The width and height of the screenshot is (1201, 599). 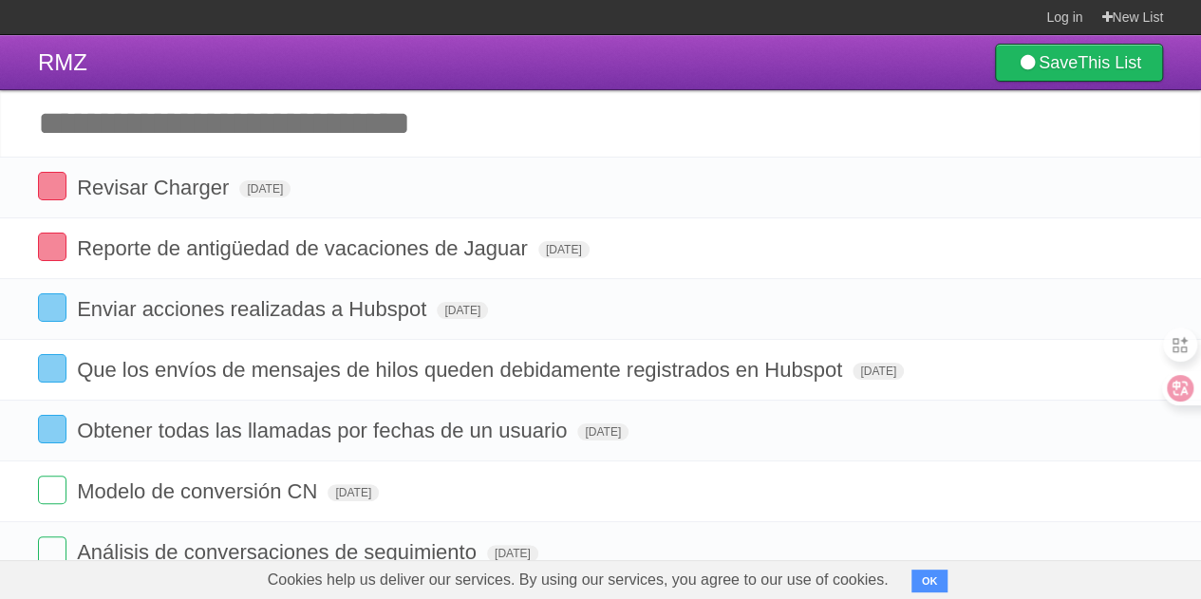 I want to click on span: Que los envíos de mensajes de hilos queden debidamente registrados en Hubspot, so click(x=461, y=369).